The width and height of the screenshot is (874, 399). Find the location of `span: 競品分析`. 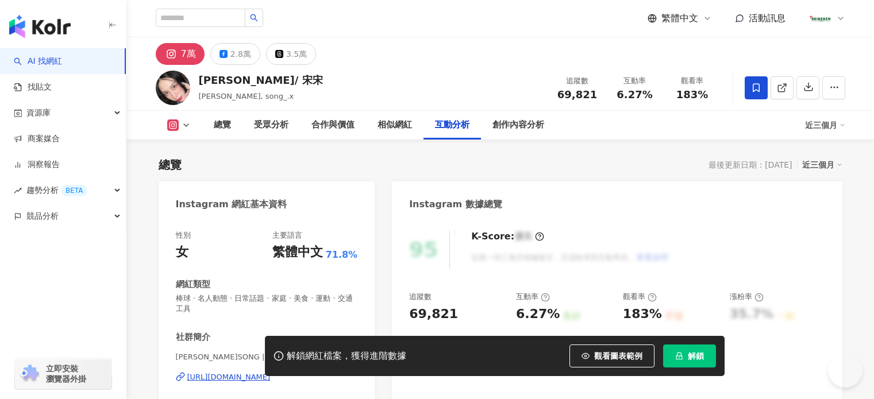

span: 競品分析 is located at coordinates (43, 216).